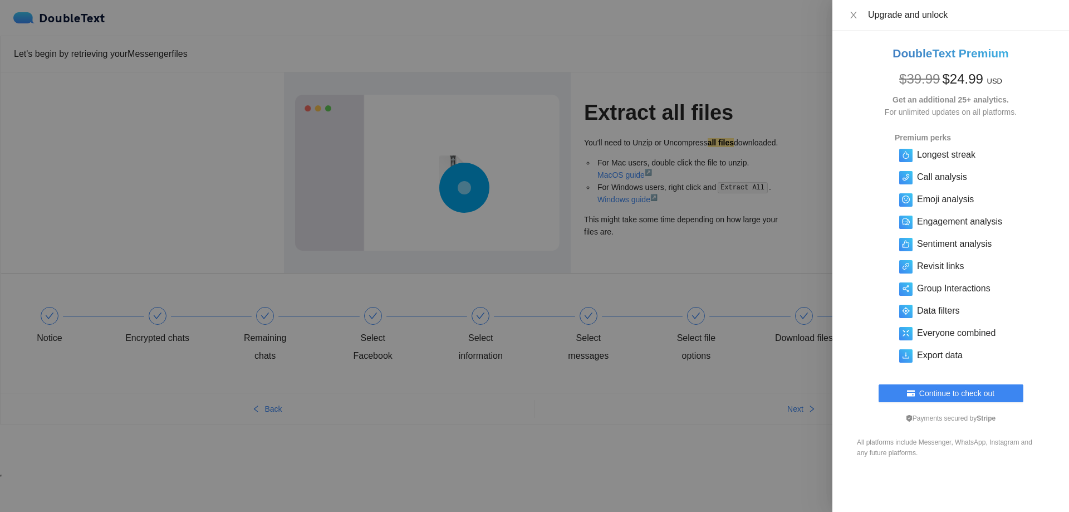 The image size is (1069, 512). What do you see at coordinates (954, 288) in the screenshot?
I see `h5: Group Interactions` at bounding box center [954, 288].